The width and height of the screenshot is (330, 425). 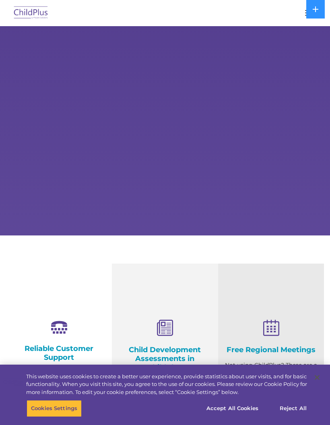 I want to click on div: This website uses cookies to create a better user experience, provide statistics about user visit..., so click(x=166, y=384).